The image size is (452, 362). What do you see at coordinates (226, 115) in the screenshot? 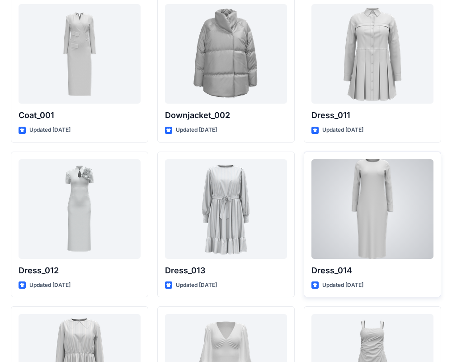
I see `p: Downjacket_002` at bounding box center [226, 115].